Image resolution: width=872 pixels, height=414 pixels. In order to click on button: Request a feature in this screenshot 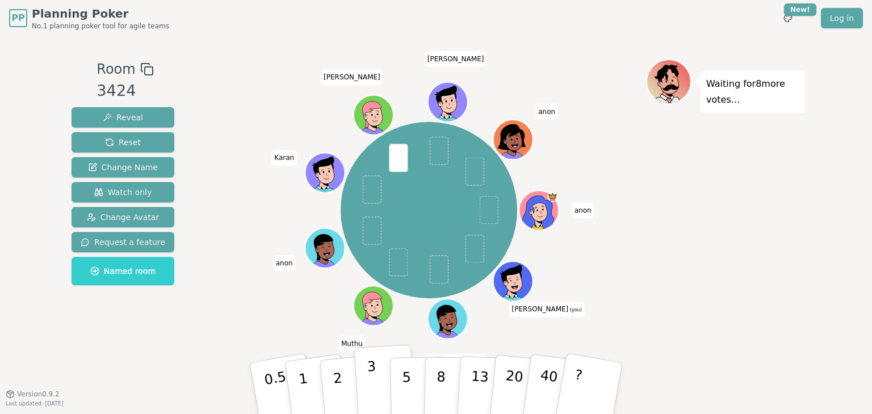, I will do `click(123, 242)`.